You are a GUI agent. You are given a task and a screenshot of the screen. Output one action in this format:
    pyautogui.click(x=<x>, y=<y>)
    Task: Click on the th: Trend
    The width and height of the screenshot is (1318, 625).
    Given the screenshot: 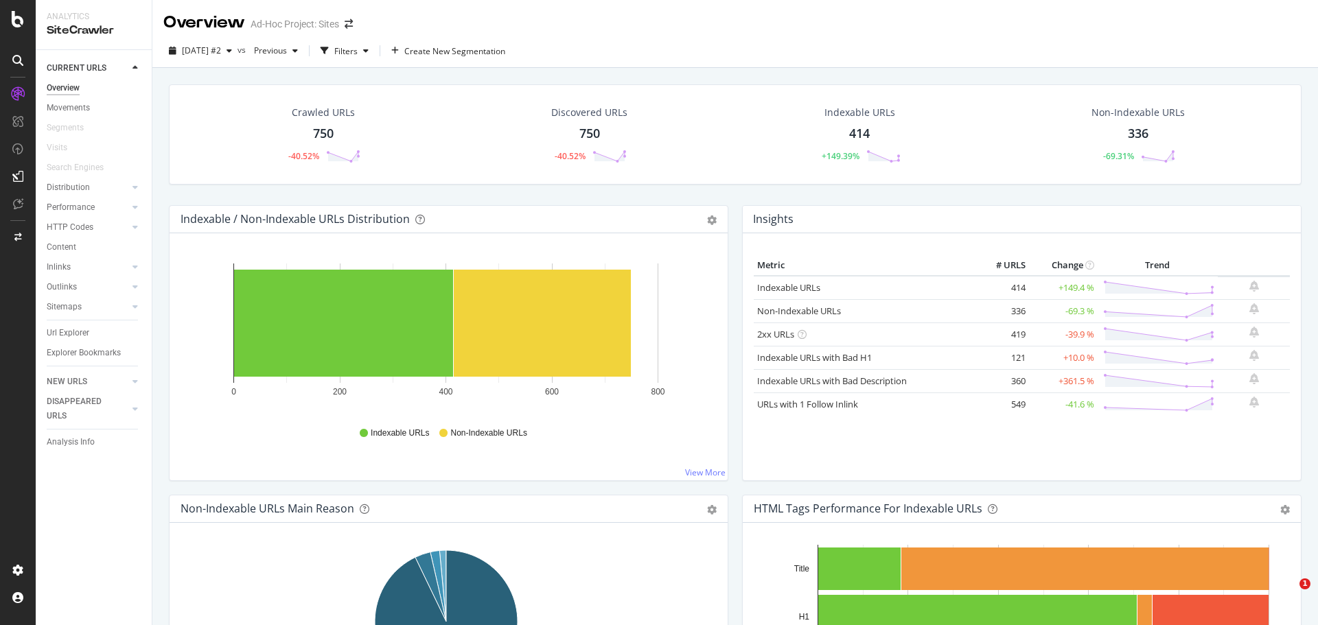 What is the action you would take?
    pyautogui.click(x=1157, y=266)
    